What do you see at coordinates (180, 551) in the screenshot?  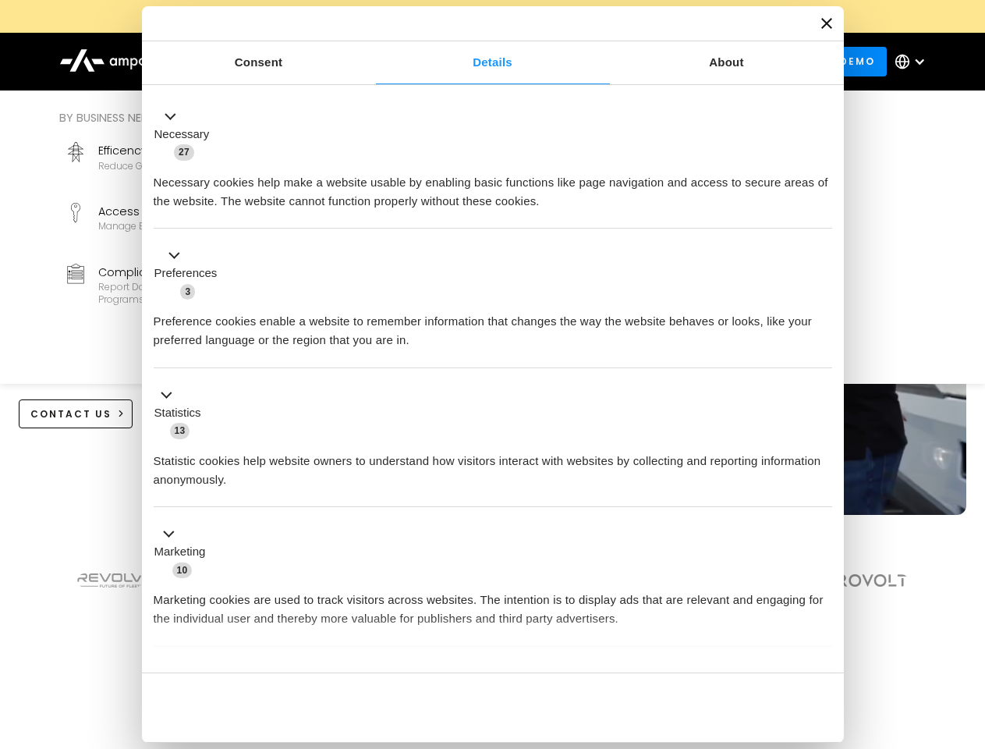 I see `label: Marketing` at bounding box center [180, 551].